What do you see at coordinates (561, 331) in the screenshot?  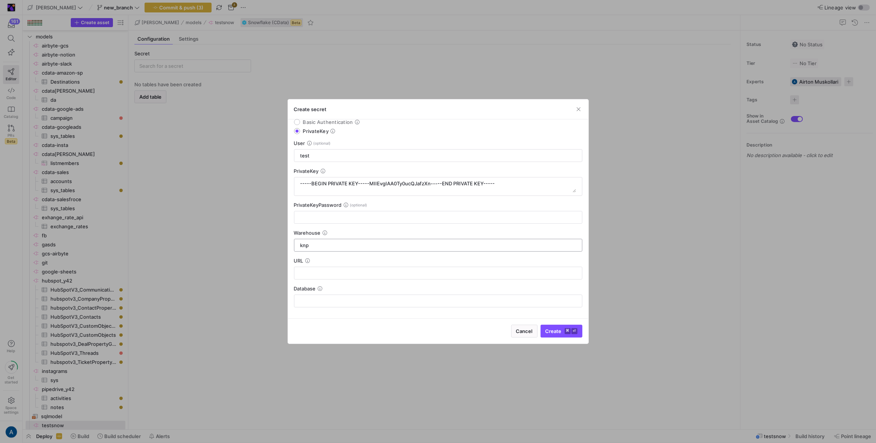 I see `span: Create` at bounding box center [561, 331].